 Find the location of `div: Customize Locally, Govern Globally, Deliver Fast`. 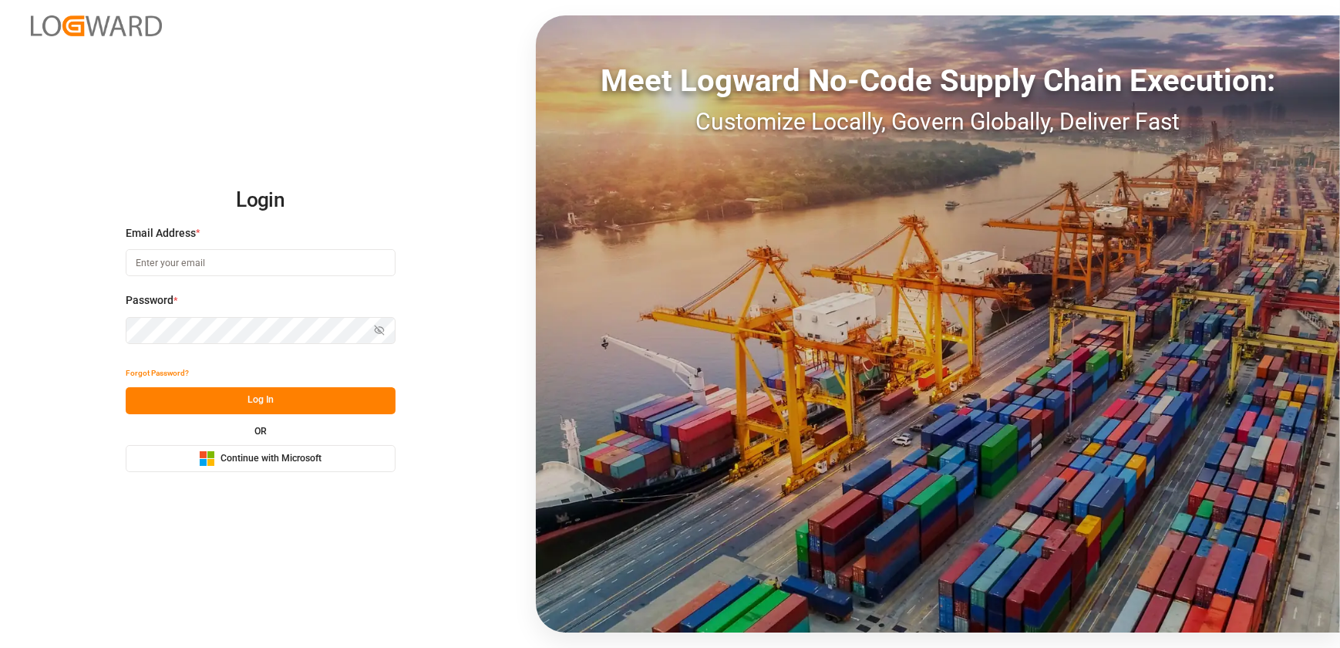

div: Customize Locally, Govern Globally, Deliver Fast is located at coordinates (938, 121).